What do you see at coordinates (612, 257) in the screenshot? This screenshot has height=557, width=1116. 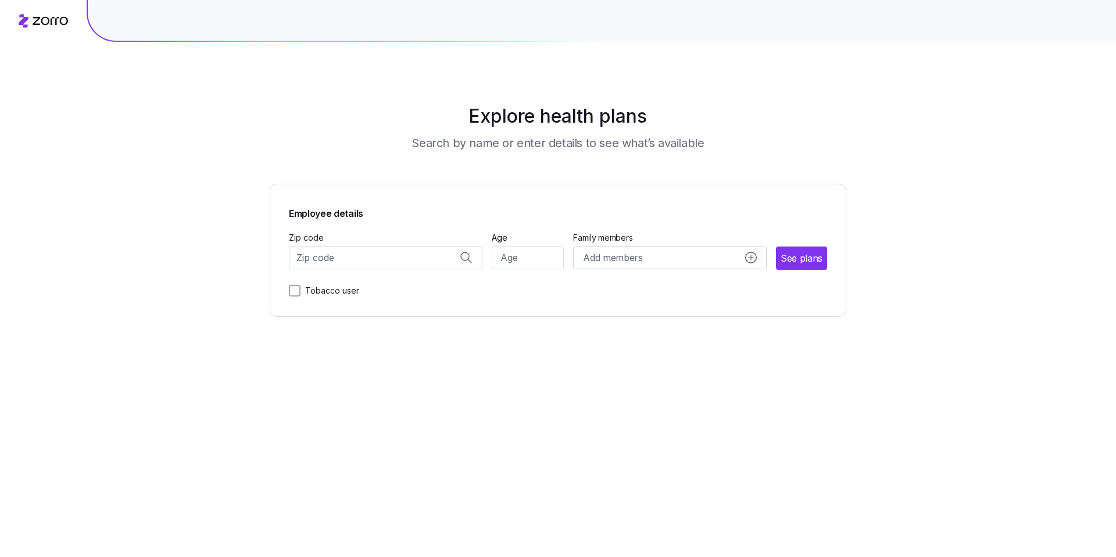 I see `span: Add members` at bounding box center [612, 257].